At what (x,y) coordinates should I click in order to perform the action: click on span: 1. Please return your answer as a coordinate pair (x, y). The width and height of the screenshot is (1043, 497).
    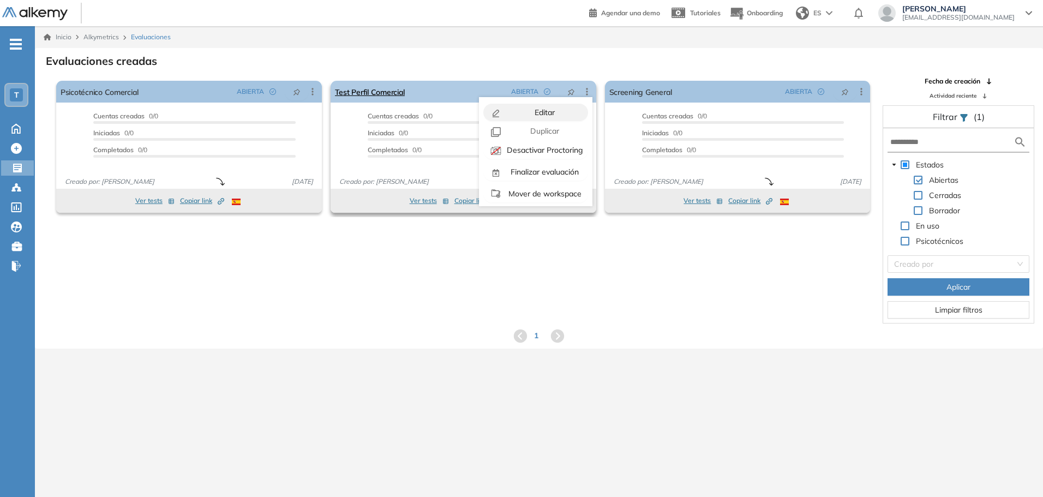
    Looking at the image, I should click on (536, 335).